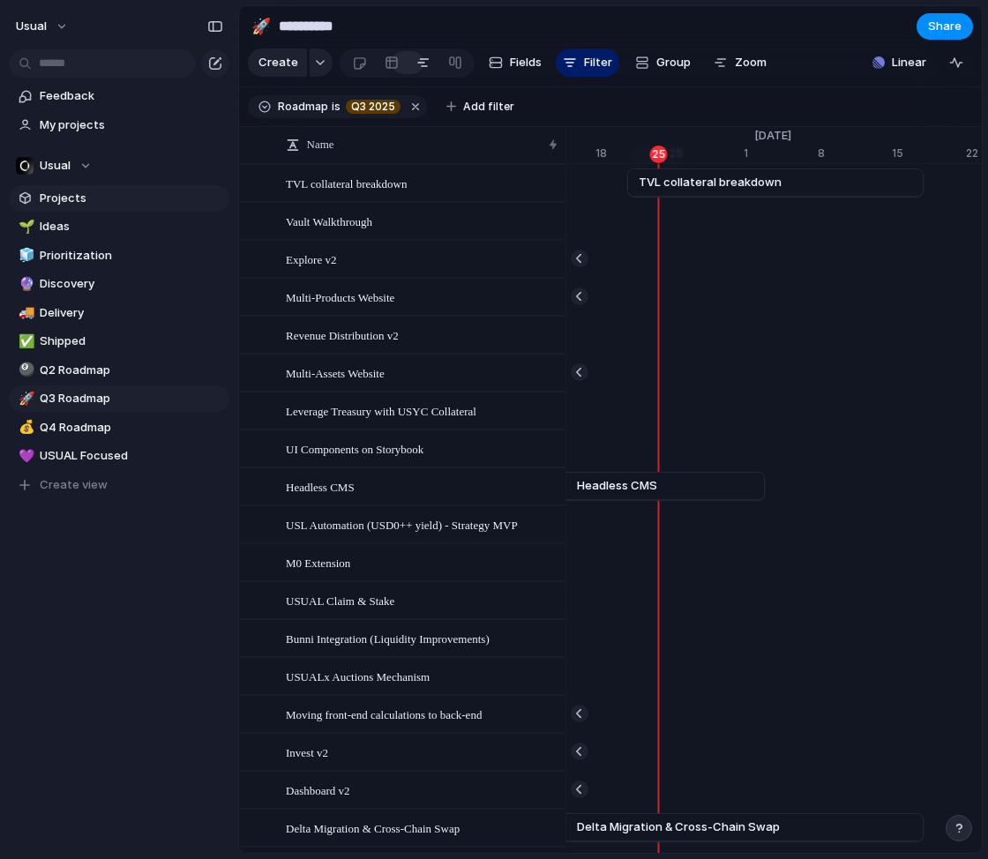  I want to click on span: Explore v2, so click(311, 259).